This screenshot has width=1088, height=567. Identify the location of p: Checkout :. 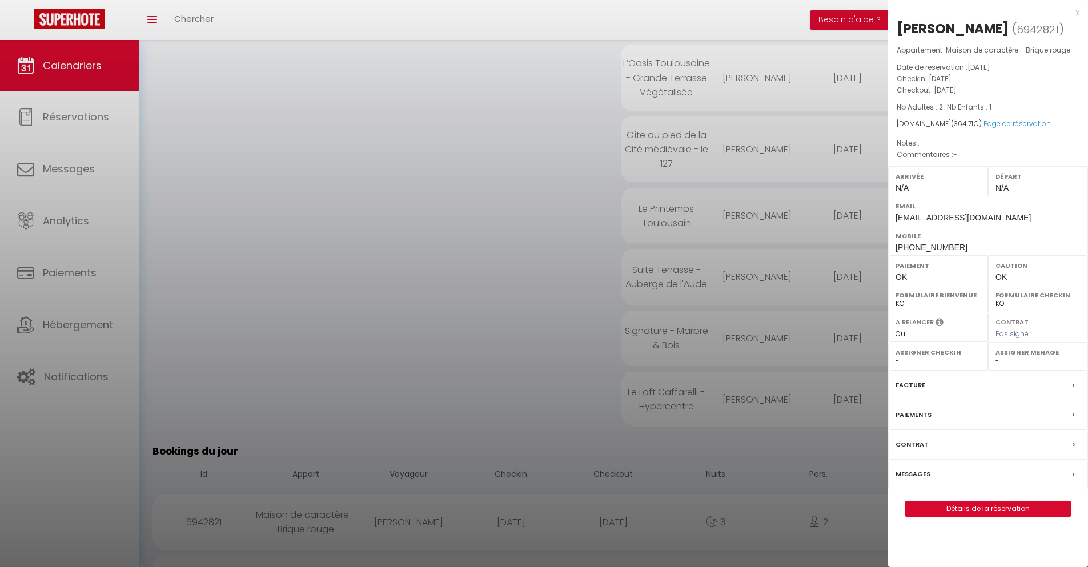
(988, 90).